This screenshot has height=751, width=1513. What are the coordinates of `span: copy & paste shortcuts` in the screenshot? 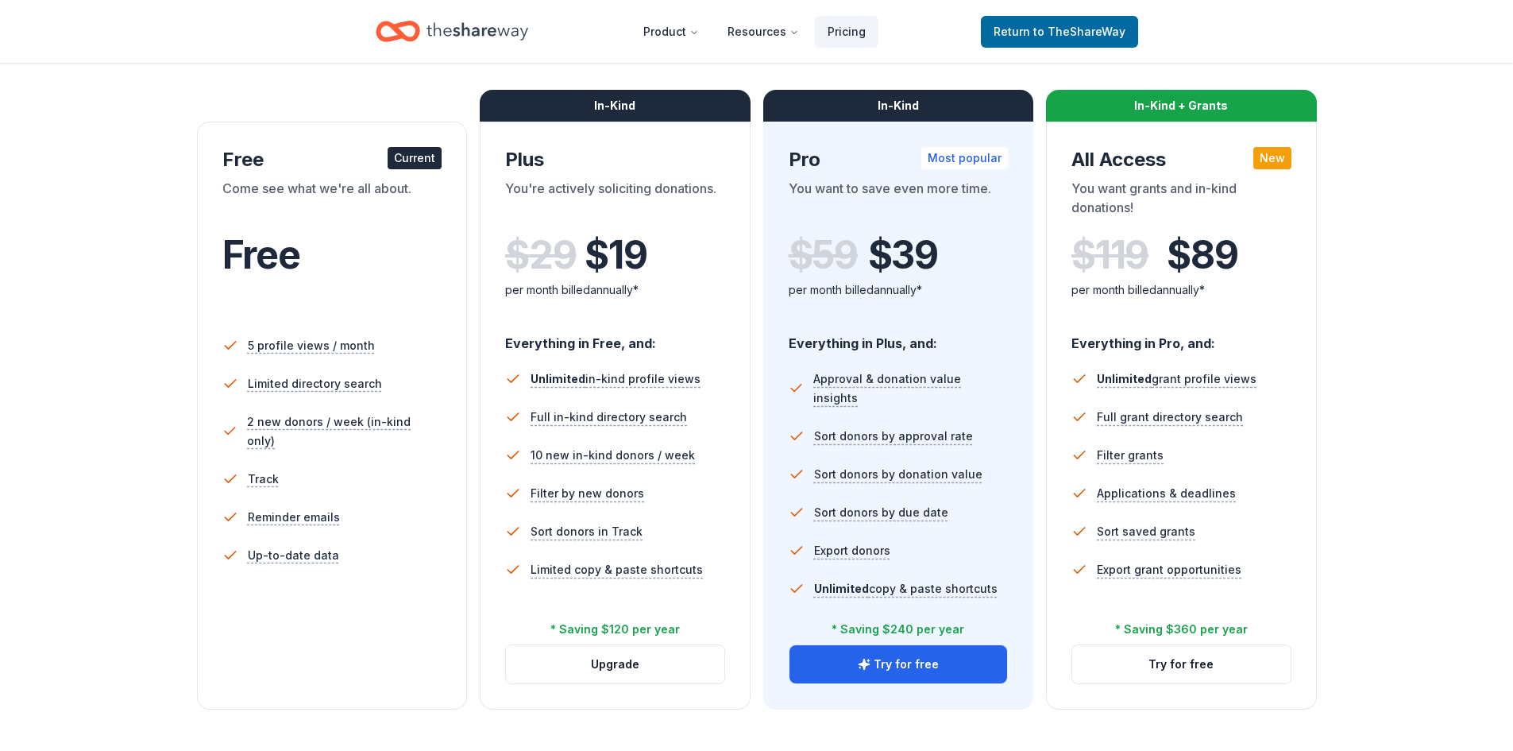 It's located at (905, 588).